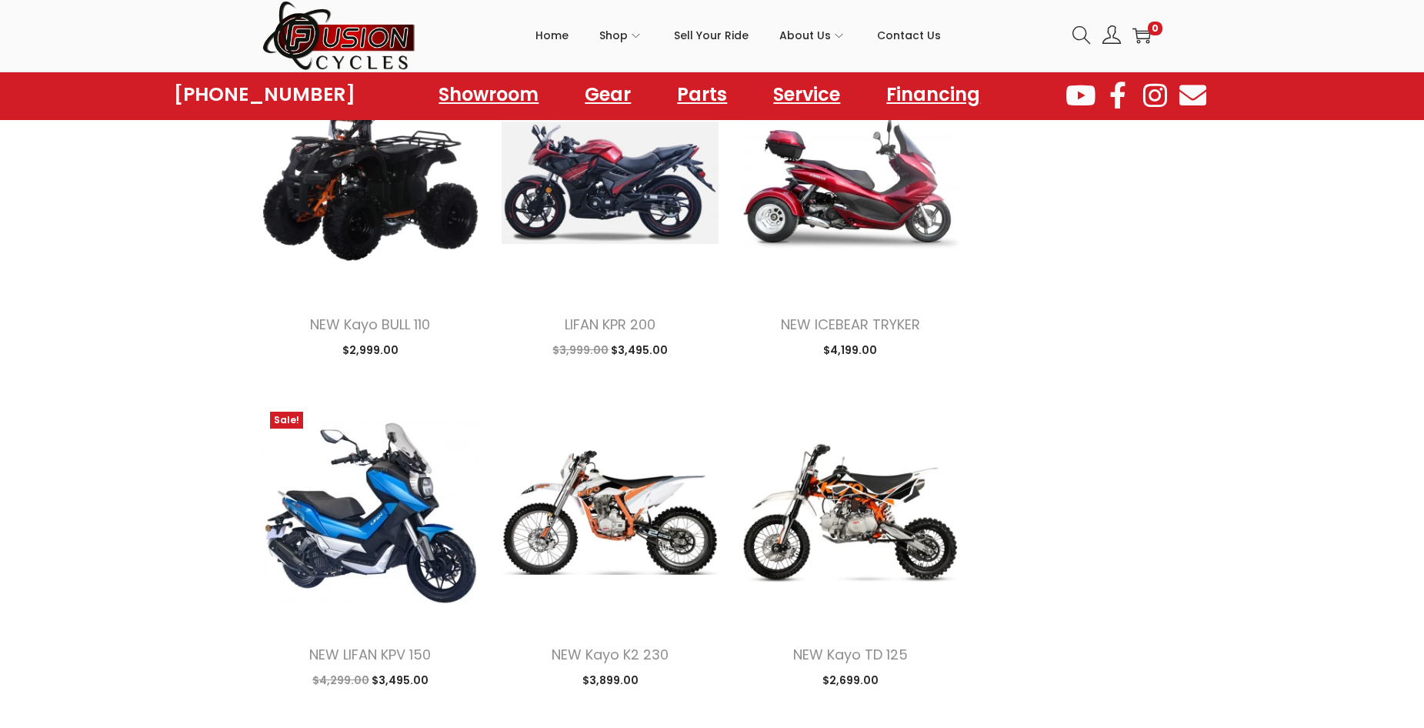 Image resolution: width=1424 pixels, height=728 pixels. I want to click on span: About Us, so click(804, 35).